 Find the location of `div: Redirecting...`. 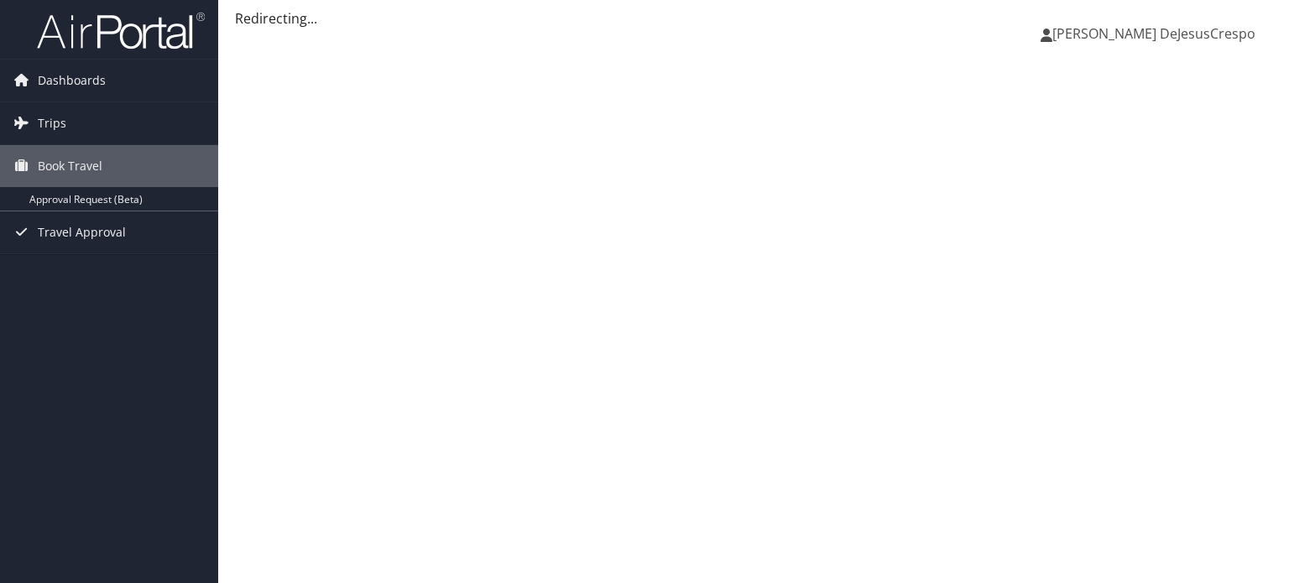

div: Redirecting... is located at coordinates (754, 18).